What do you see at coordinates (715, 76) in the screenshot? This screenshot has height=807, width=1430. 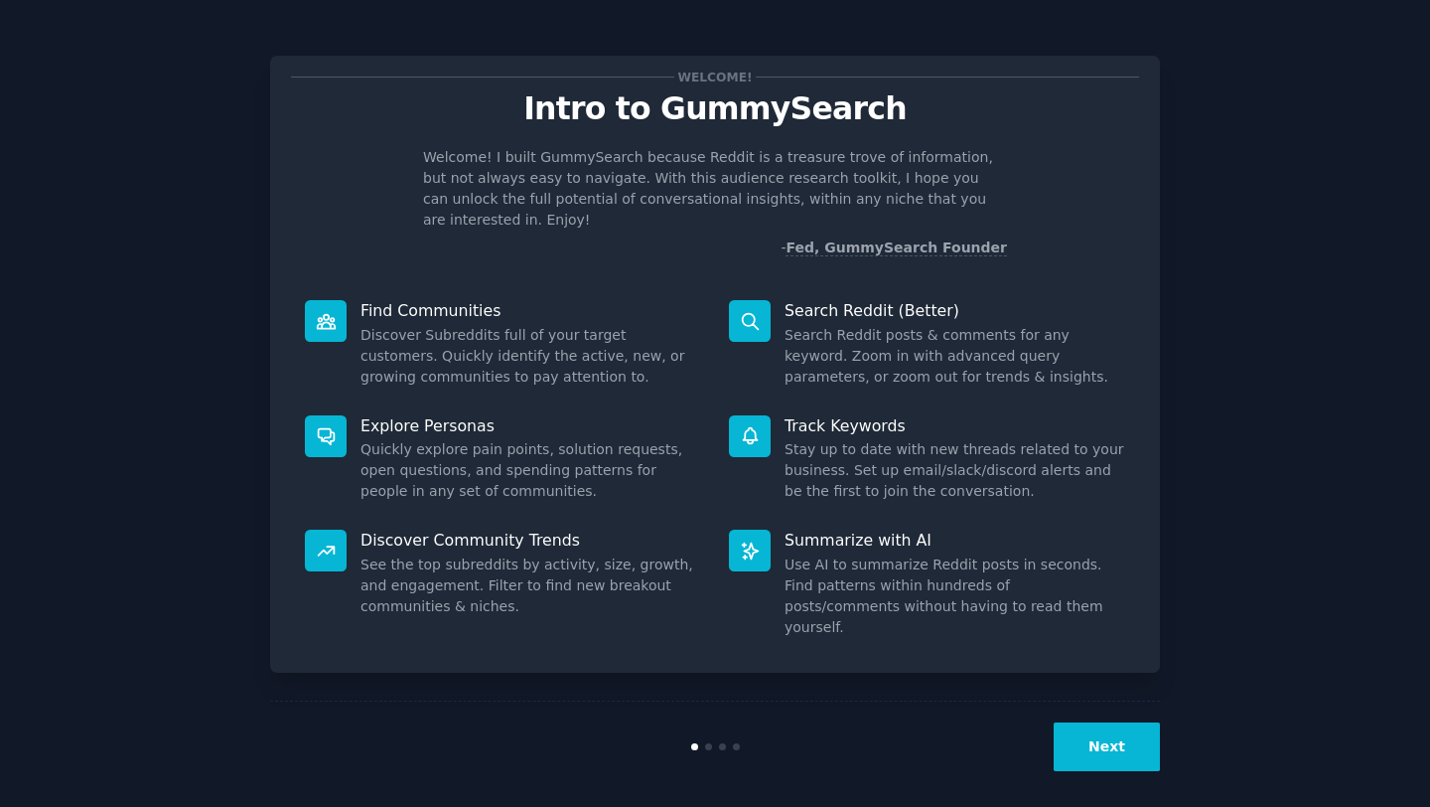 I see `span: Welcome!` at bounding box center [715, 76].